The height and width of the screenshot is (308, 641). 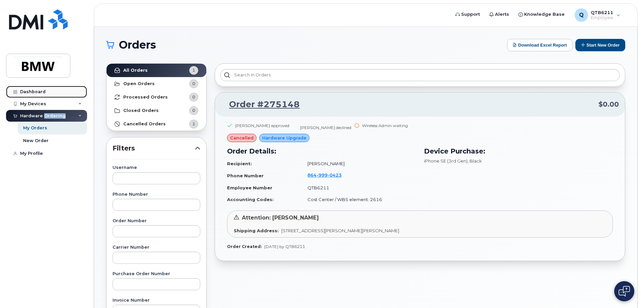 I want to click on span: 864, so click(x=324, y=175).